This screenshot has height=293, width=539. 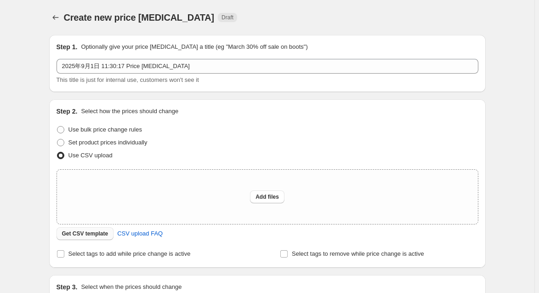 What do you see at coordinates (67, 287) in the screenshot?
I see `h2: Step 3.` at bounding box center [67, 287].